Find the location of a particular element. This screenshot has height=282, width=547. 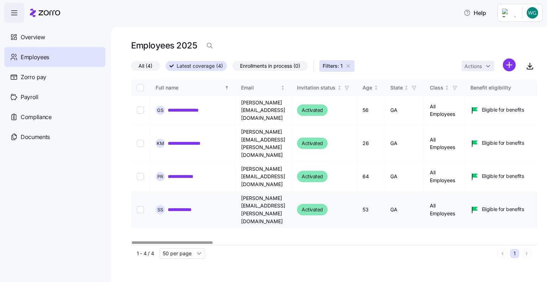

span: S S is located at coordinates (160, 209).